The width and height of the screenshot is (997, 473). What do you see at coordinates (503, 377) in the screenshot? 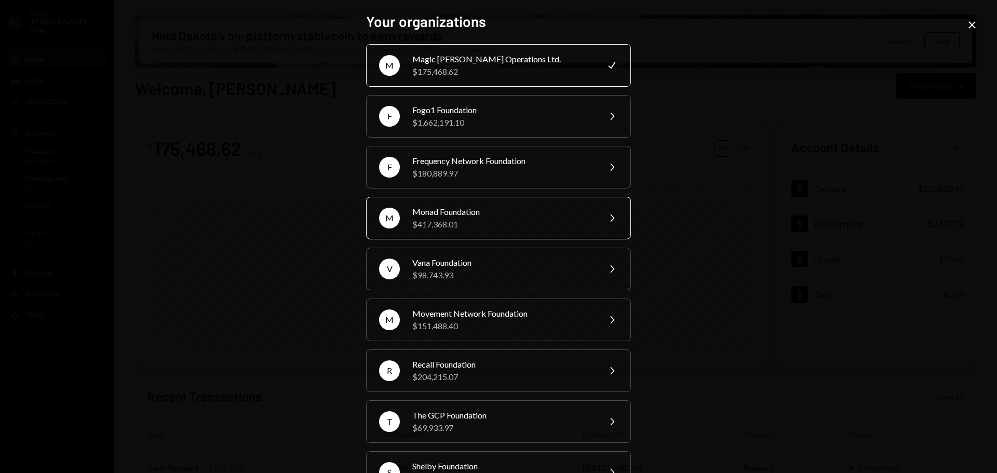
I see `div: $204,215.07` at bounding box center [503, 377].